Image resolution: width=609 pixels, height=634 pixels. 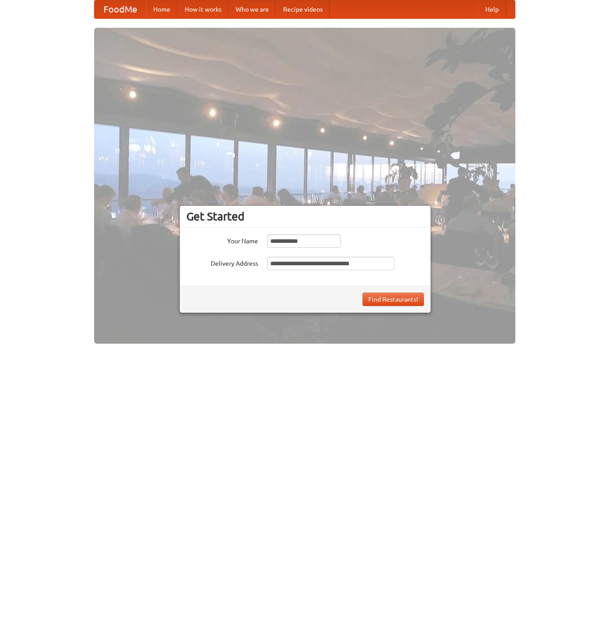 I want to click on a: Recipe videos, so click(x=303, y=9).